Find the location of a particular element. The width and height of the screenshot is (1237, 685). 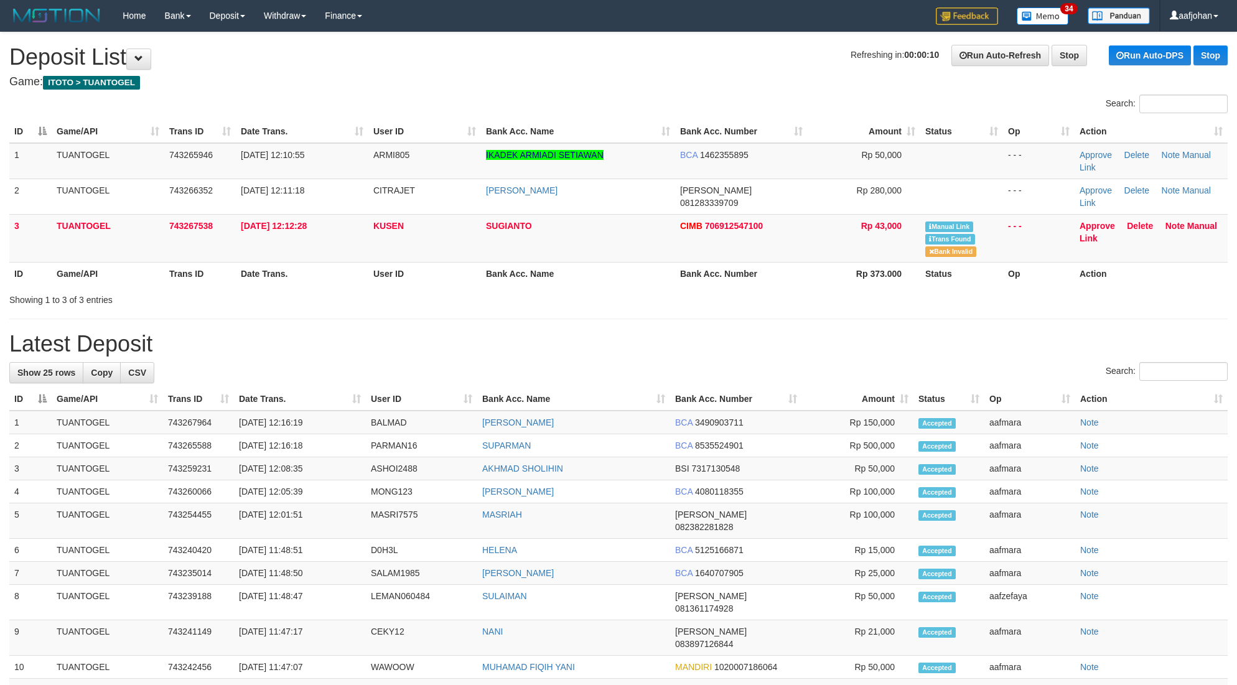

td: 743240420 is located at coordinates (198, 550).